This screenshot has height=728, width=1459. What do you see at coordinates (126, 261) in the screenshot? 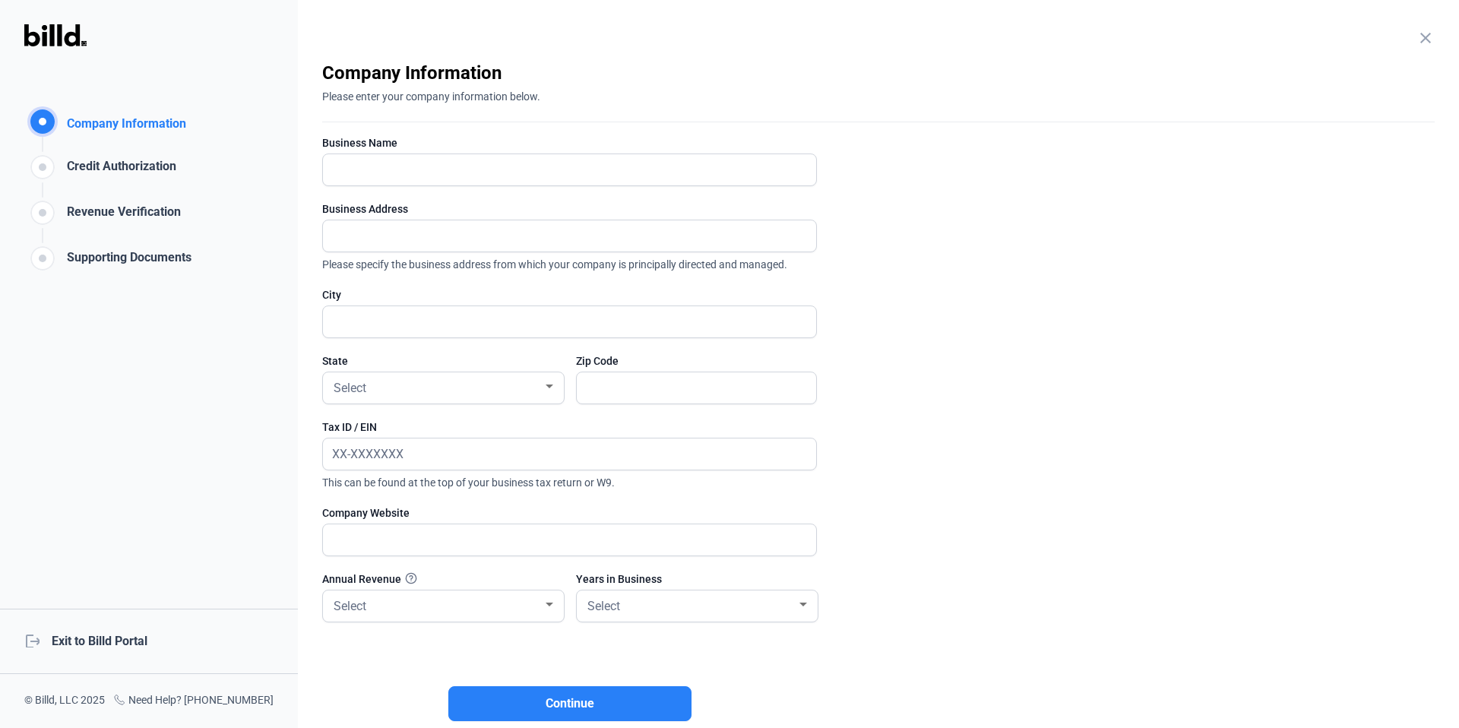
I see `div: Supporting Documents` at bounding box center [126, 261].